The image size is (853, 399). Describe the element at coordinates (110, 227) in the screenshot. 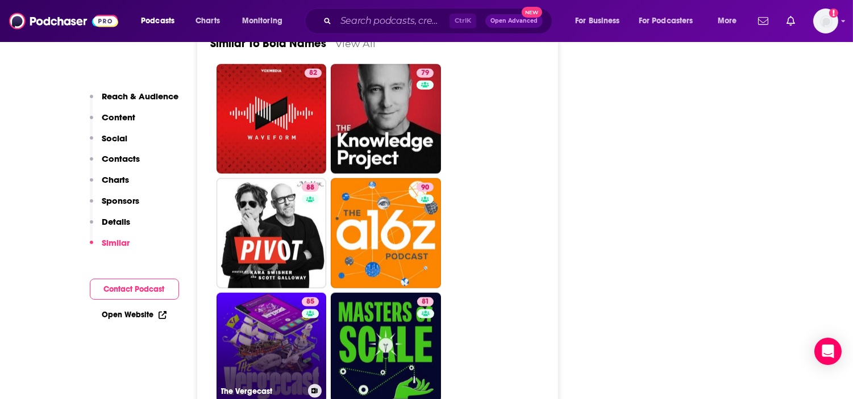

I see `button: Details` at that location.